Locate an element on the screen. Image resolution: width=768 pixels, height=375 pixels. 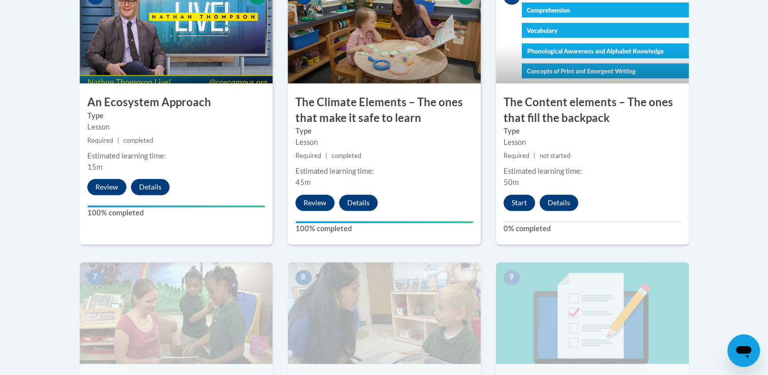
span: not started is located at coordinates (555, 155).